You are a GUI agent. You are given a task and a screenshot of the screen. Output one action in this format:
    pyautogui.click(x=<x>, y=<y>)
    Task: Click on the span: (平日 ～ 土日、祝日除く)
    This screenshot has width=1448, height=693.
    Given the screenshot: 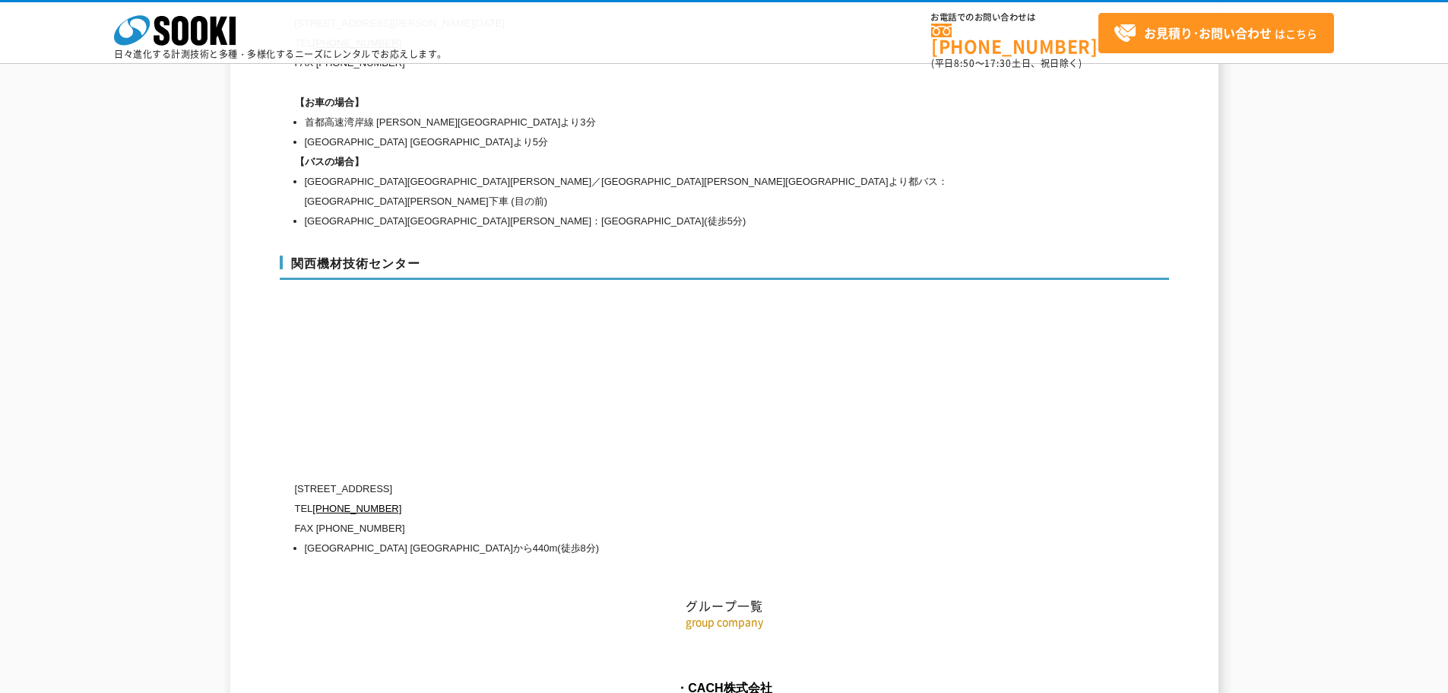 What is the action you would take?
    pyautogui.click(x=1007, y=63)
    